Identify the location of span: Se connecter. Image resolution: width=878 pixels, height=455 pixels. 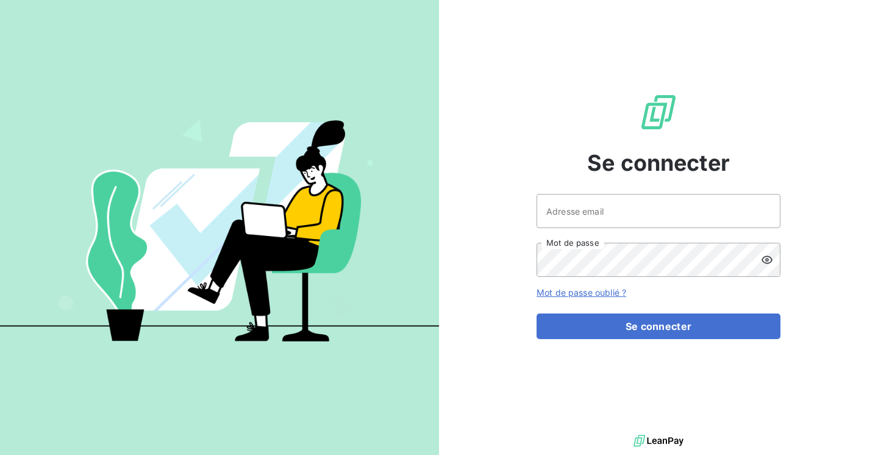
(658, 163).